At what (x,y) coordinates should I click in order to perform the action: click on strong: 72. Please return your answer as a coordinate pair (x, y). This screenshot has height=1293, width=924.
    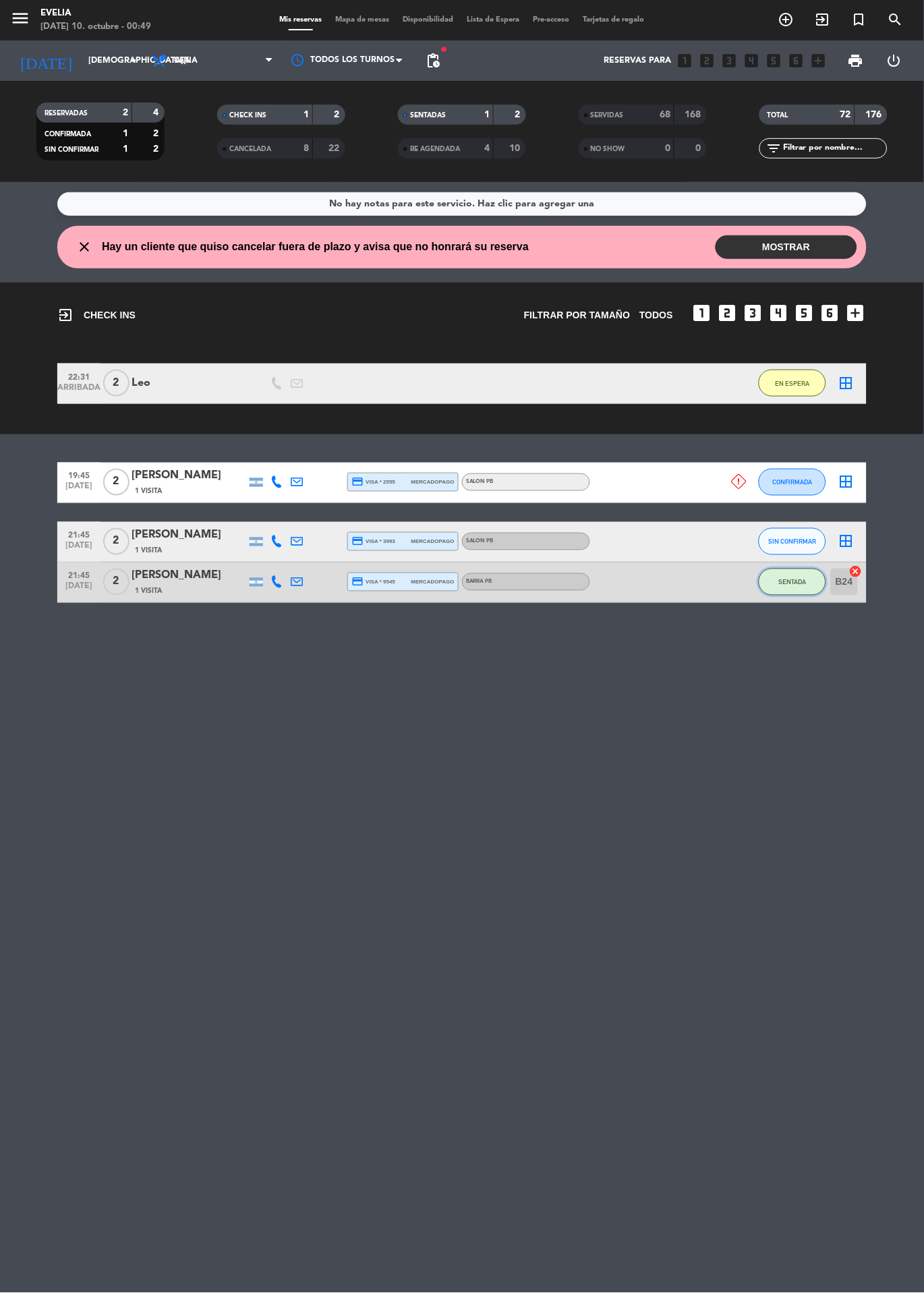
    Looking at the image, I should click on (845, 114).